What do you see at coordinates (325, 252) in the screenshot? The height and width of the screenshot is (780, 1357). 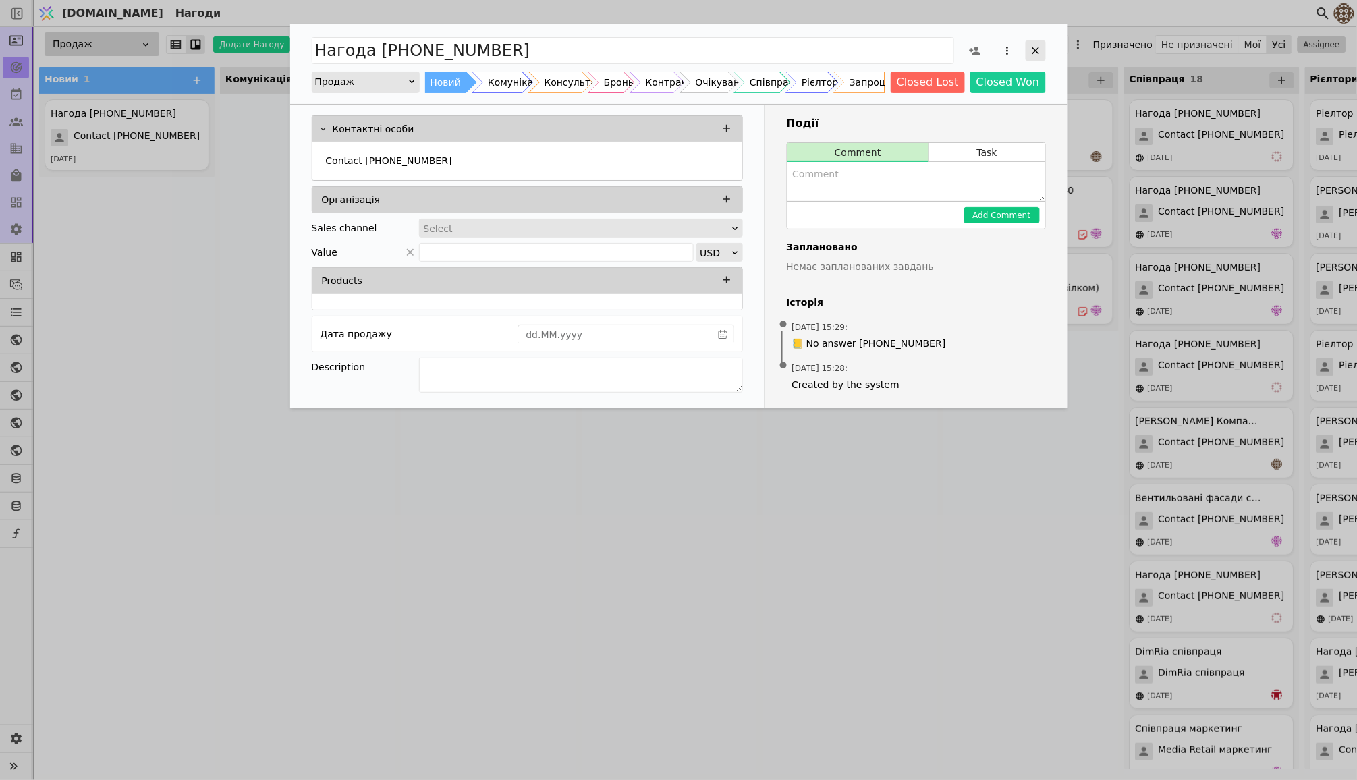 I see `span: Value` at bounding box center [325, 252].